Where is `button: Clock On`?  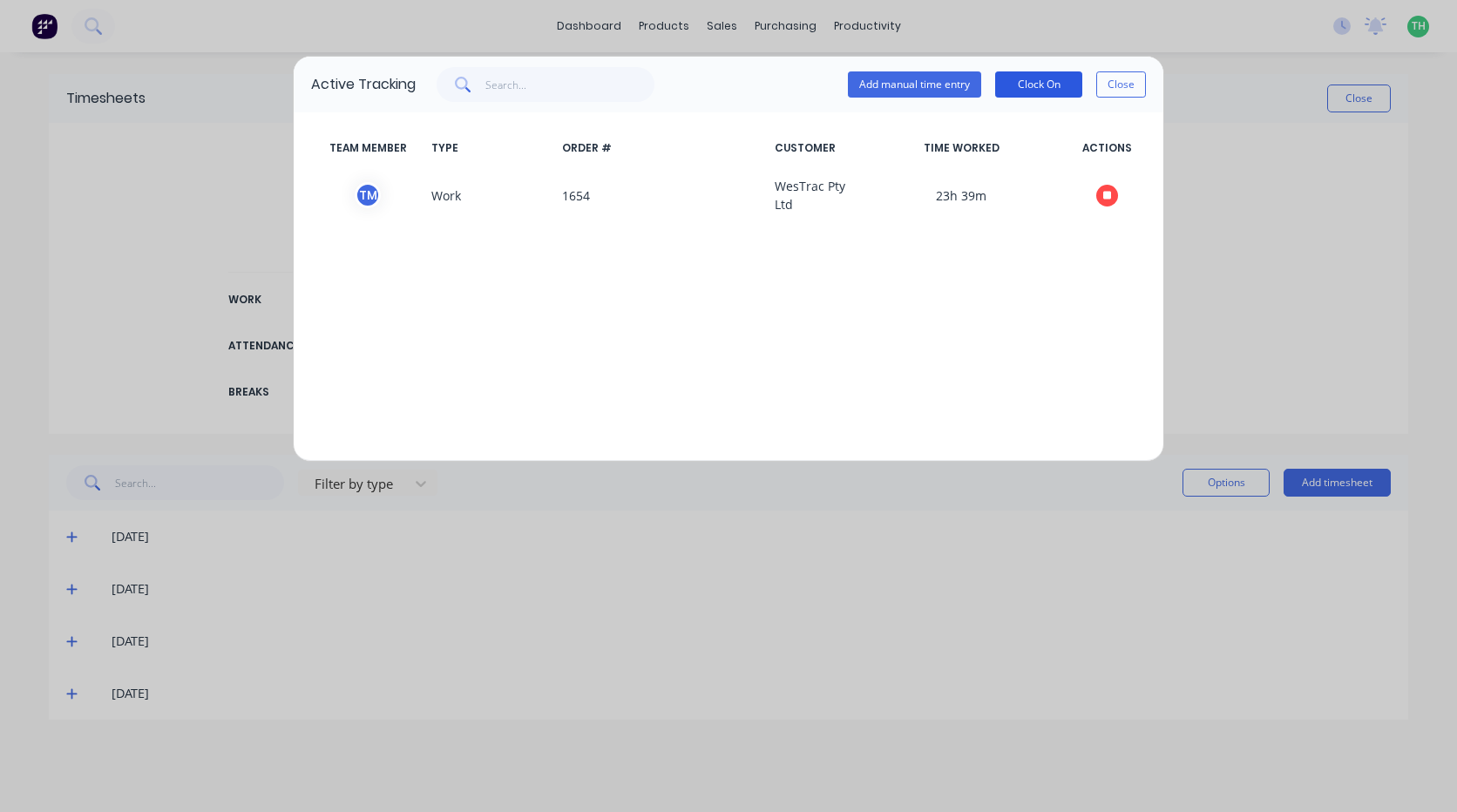
button: Clock On is located at coordinates (1039, 85).